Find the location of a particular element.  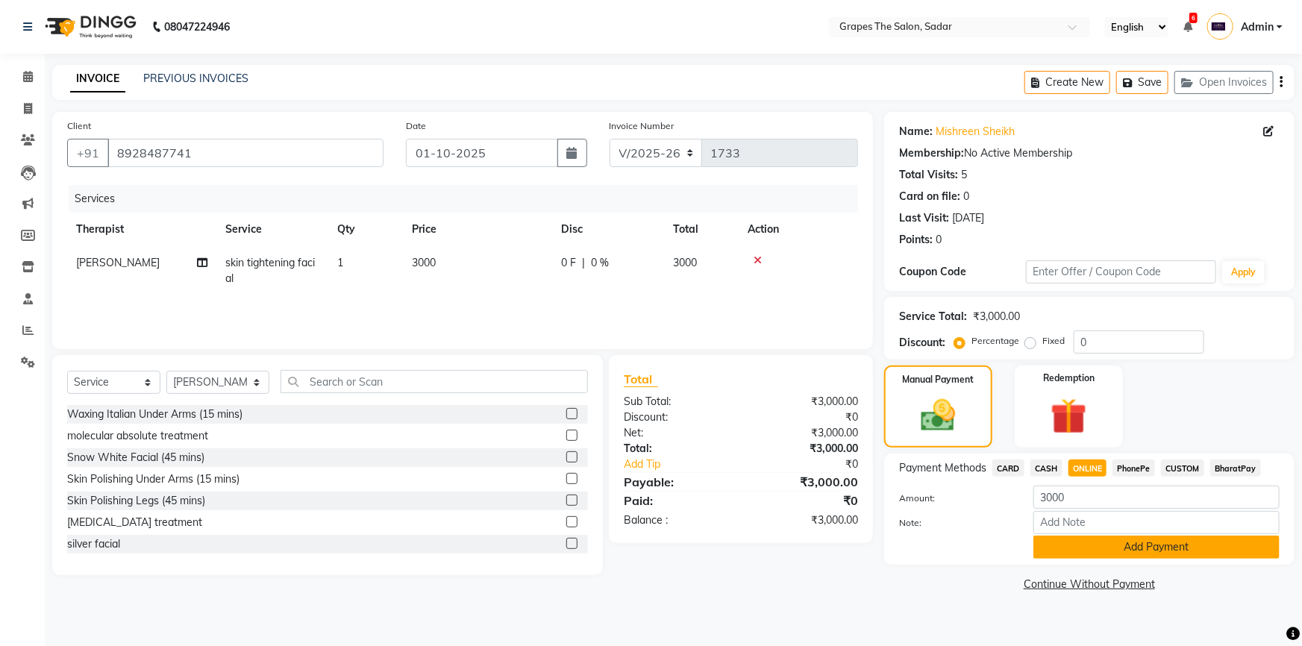

a: Continue Without Payment is located at coordinates (1090, 584).